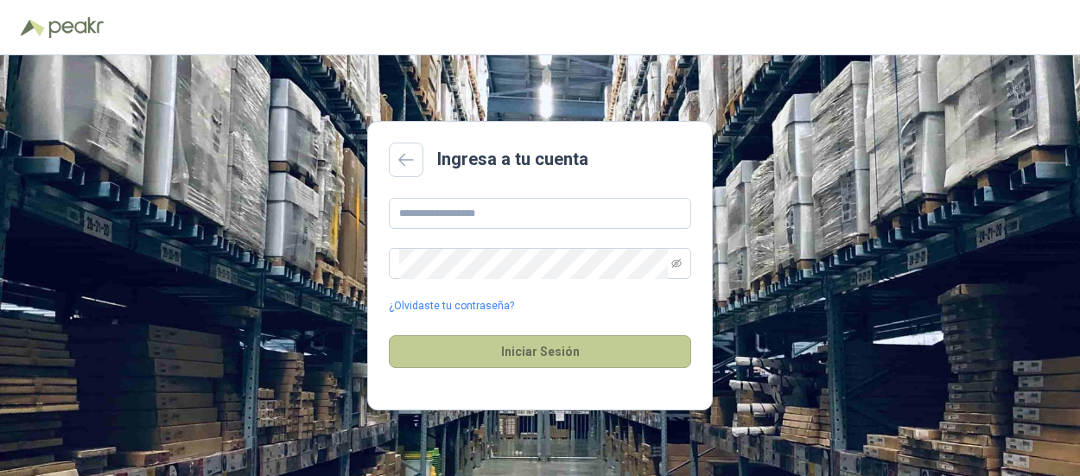  What do you see at coordinates (540, 352) in the screenshot?
I see `button: Iniciar Sesión` at bounding box center [540, 352].